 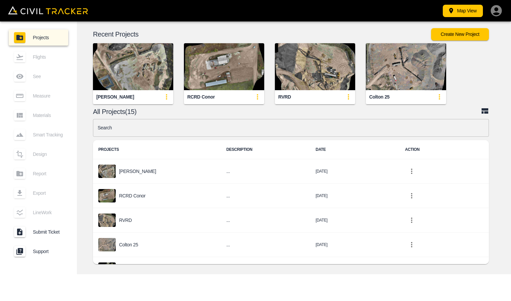 I want to click on button: Map View, so click(x=463, y=11).